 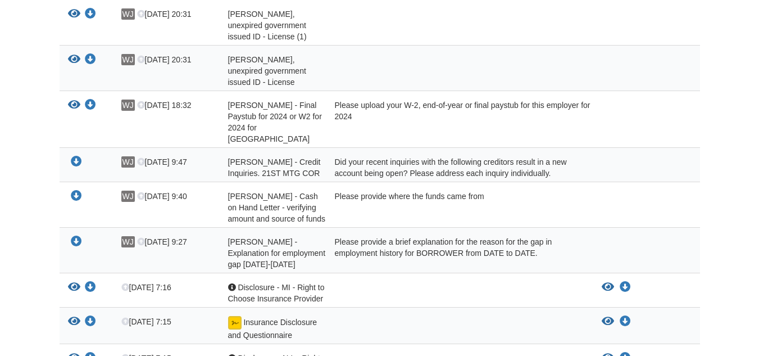 What do you see at coordinates (74, 60) in the screenshot?
I see `button: View William Jackson - Valid, unexpired government issued ID - License` at bounding box center [74, 60].